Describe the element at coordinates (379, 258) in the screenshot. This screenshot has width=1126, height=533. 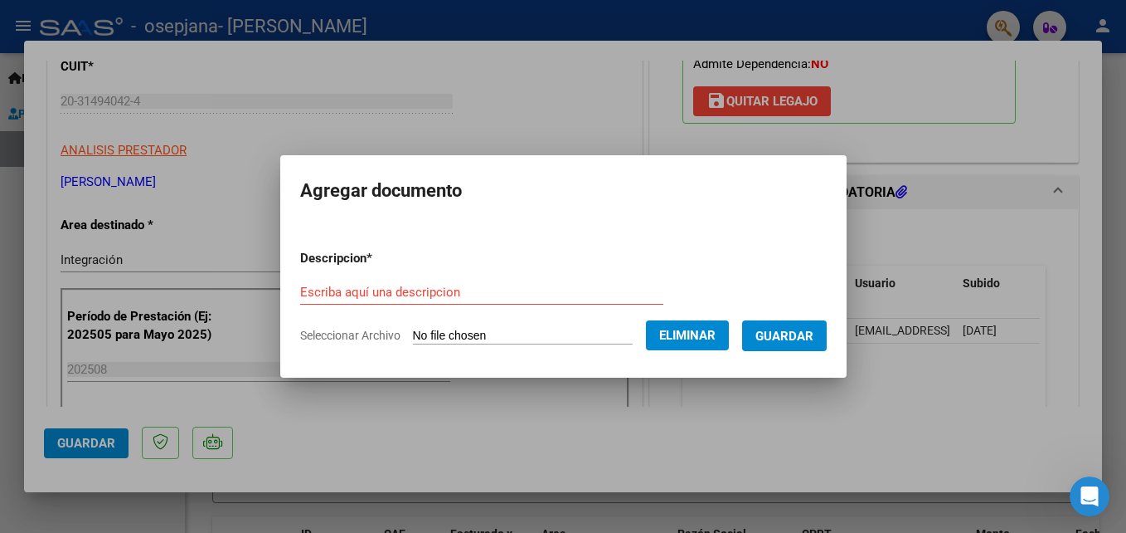
I see `p: Descripcion` at that location.